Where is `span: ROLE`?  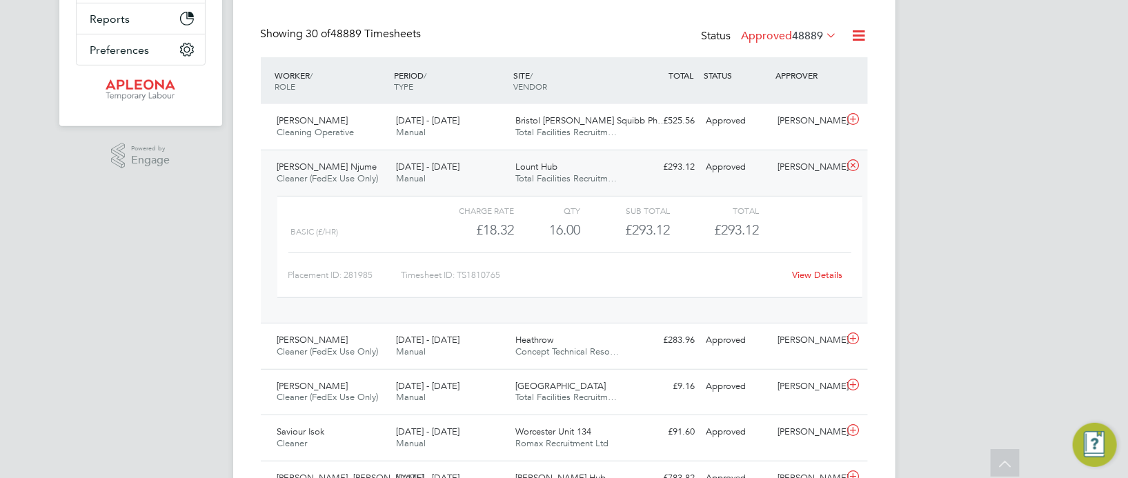 span: ROLE is located at coordinates (286, 86).